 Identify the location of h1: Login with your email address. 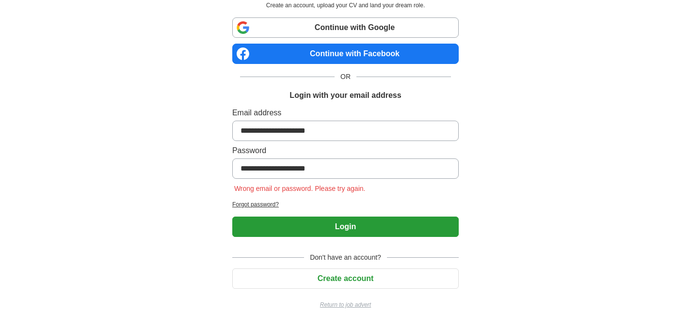
(345, 95).